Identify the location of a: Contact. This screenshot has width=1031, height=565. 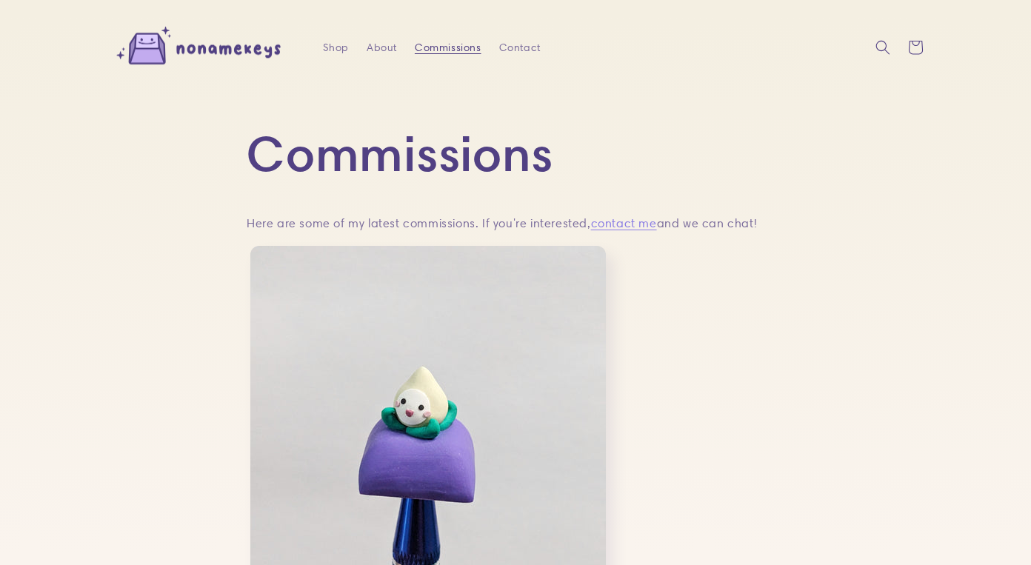
(520, 47).